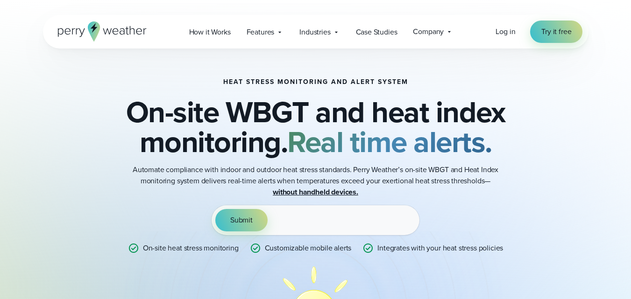 The image size is (631, 299). What do you see at coordinates (210, 32) in the screenshot?
I see `span: How it Works` at bounding box center [210, 32].